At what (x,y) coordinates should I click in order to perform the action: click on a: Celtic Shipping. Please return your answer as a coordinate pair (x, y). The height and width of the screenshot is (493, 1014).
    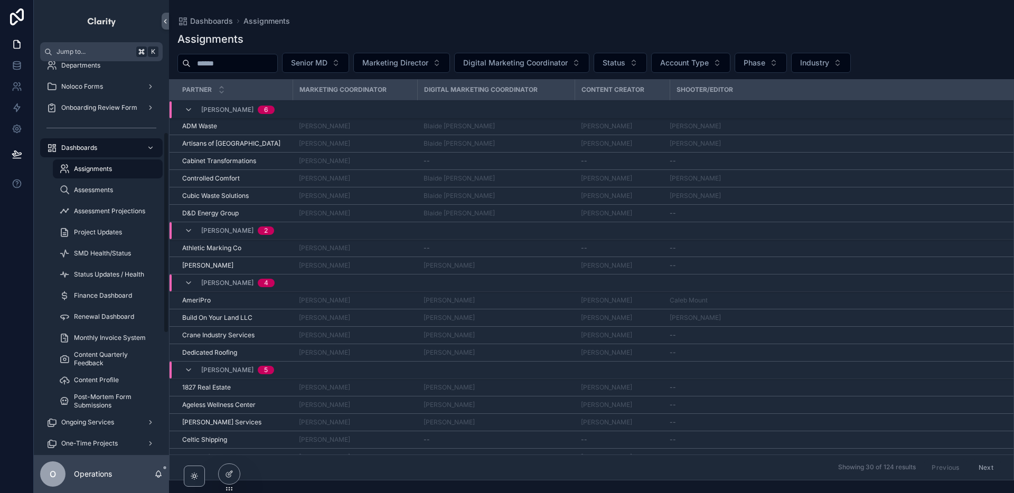
    Looking at the image, I should click on (234, 440).